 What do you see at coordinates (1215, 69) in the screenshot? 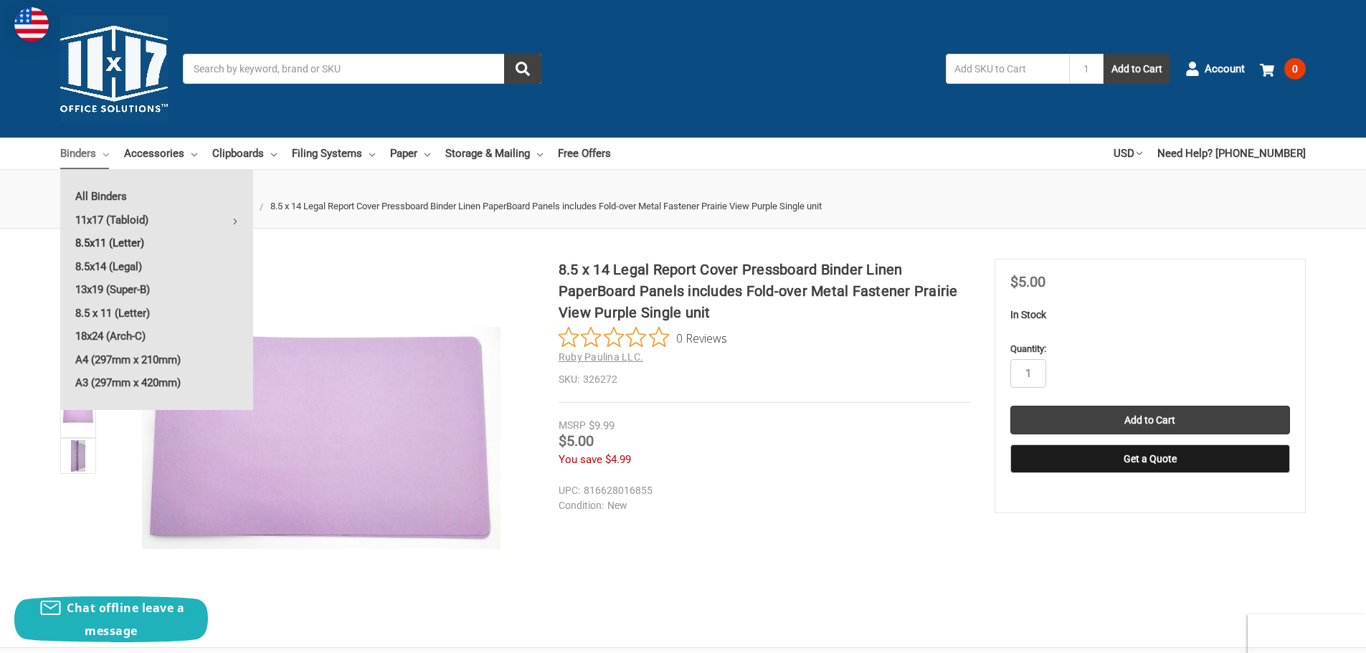
I see `a: Account` at bounding box center [1215, 69].